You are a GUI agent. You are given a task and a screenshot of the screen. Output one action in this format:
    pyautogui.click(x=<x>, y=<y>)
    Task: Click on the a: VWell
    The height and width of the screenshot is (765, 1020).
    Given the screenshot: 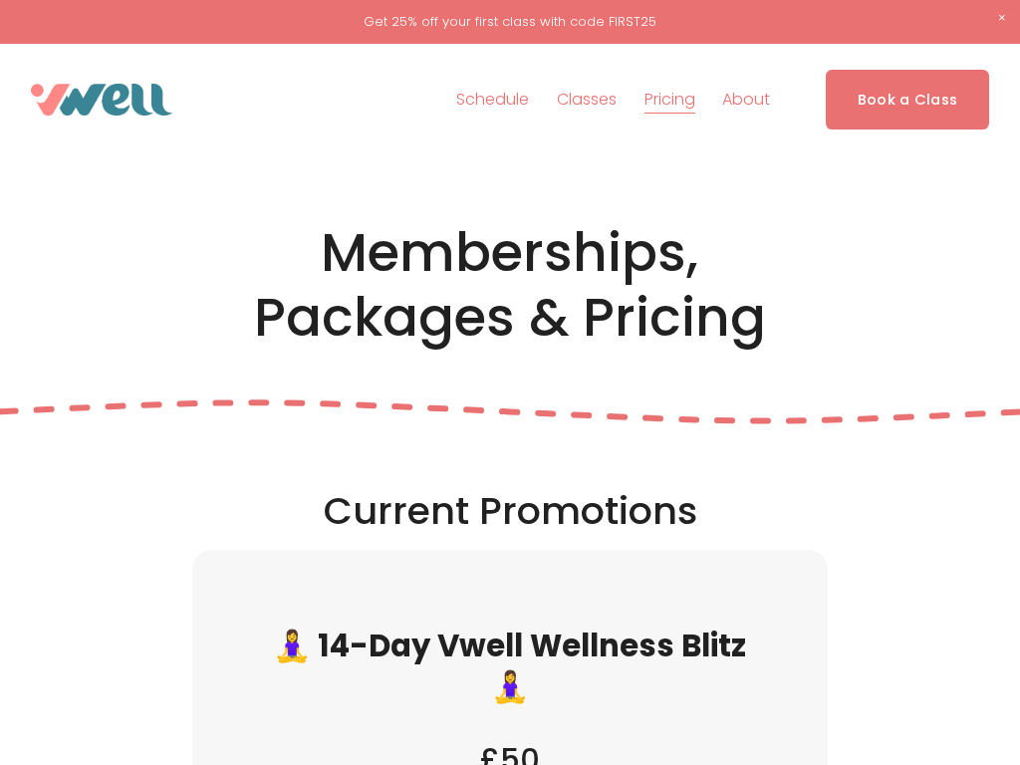 What is the action you would take?
    pyautogui.click(x=102, y=100)
    